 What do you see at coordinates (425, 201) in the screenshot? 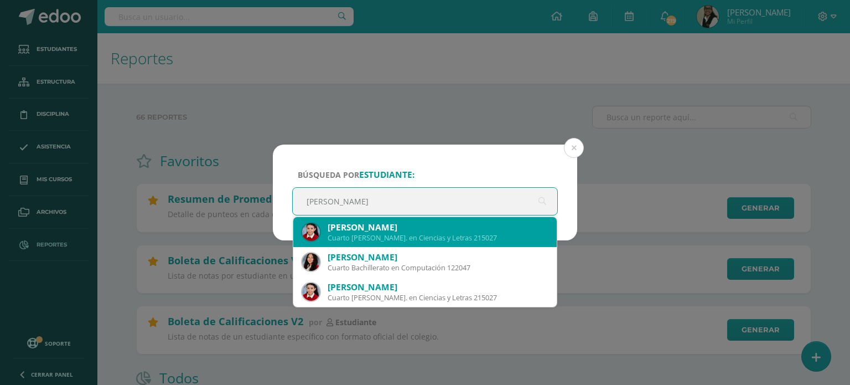
I see `input: ej. Nicholas Alekzander, etc.` at bounding box center [425, 201].